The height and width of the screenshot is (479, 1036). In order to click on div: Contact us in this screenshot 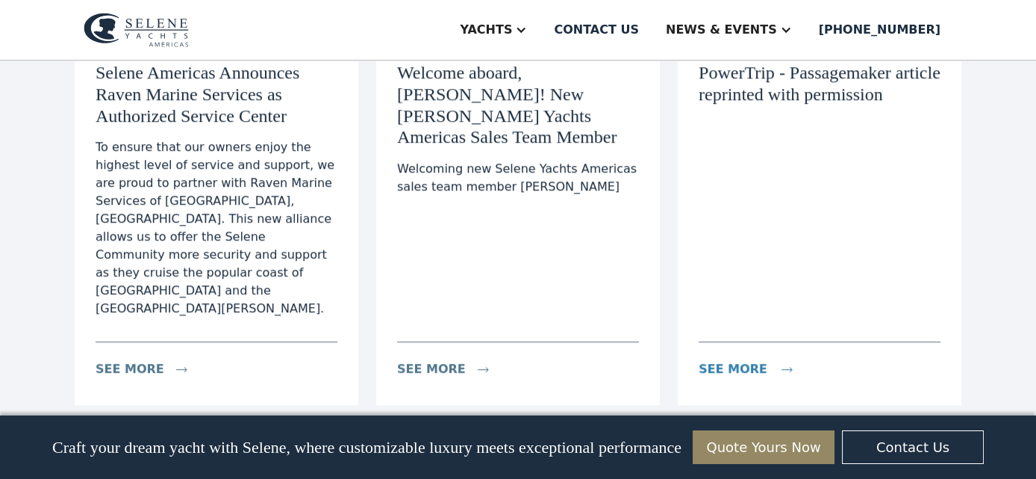, I will do `click(597, 30)`.